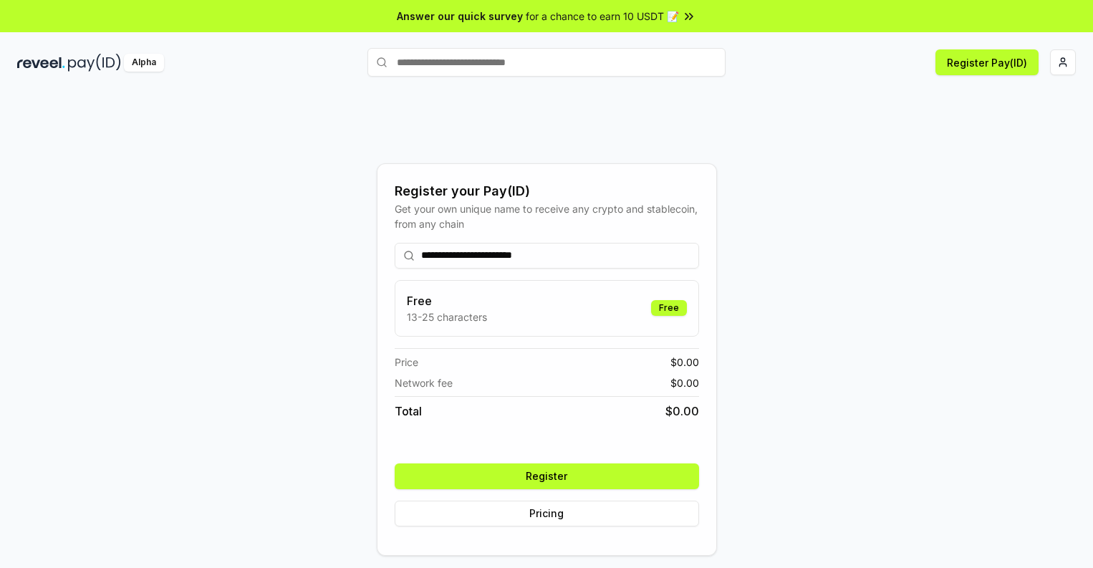 This screenshot has height=568, width=1093. What do you see at coordinates (41, 62) in the screenshot?
I see `img: reveel_dark` at bounding box center [41, 62].